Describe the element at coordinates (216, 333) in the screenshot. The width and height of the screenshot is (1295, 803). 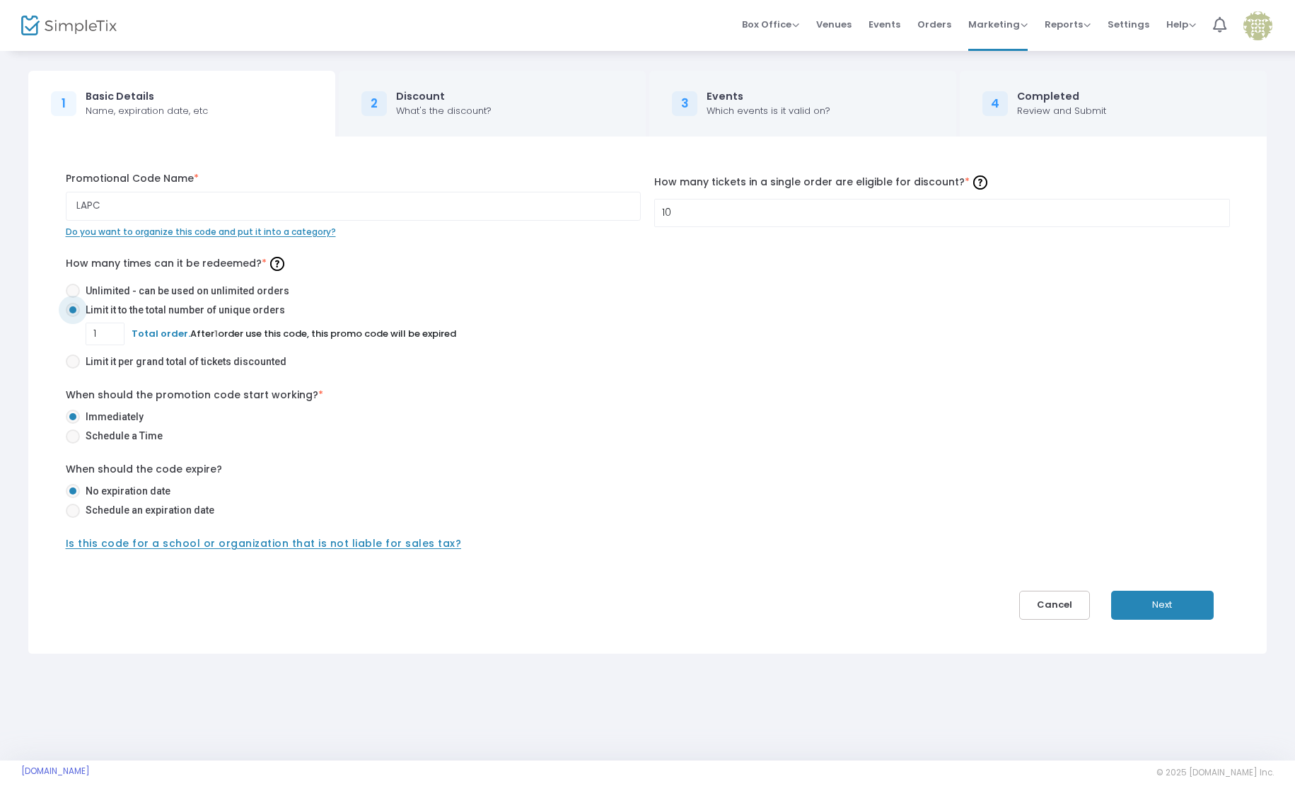
I see `span: 1` at that location.